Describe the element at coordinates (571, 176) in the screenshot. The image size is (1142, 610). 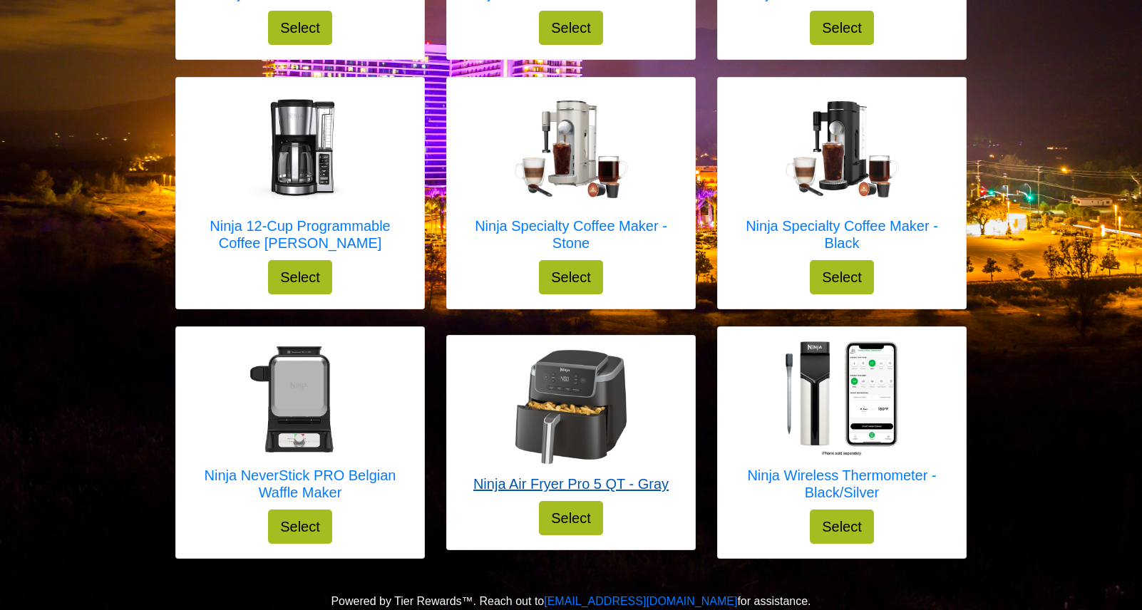
I see `a: Ninja Specialty Coffee Maker - Stone Ninja Specialty Coffee Maker - Stone` at that location.